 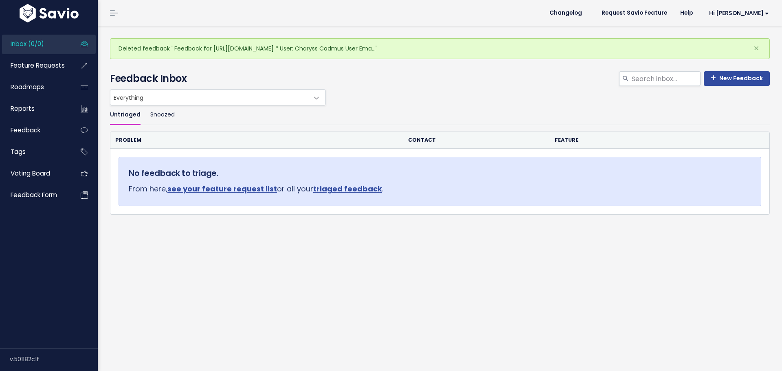 What do you see at coordinates (641, 140) in the screenshot?
I see `th: Feature` at bounding box center [641, 140].